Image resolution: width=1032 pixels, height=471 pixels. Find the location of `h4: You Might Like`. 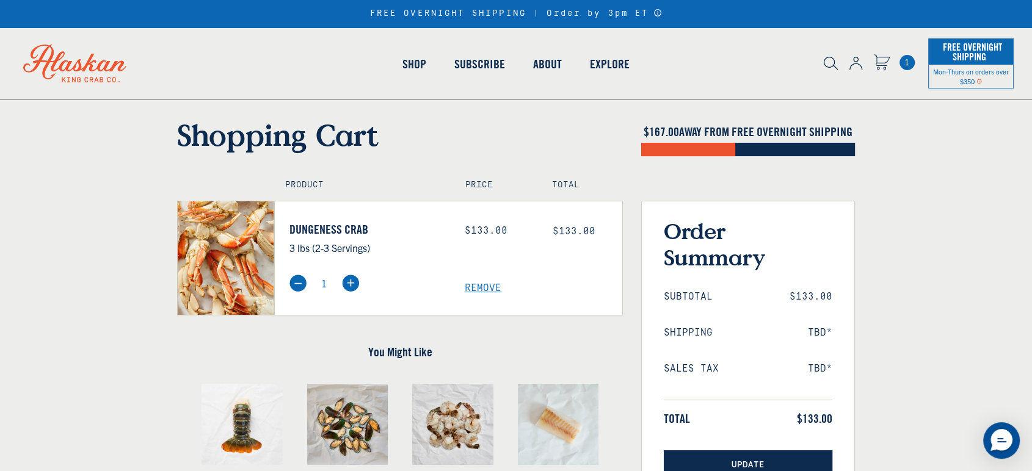

h4: You Might Like is located at coordinates (400, 352).